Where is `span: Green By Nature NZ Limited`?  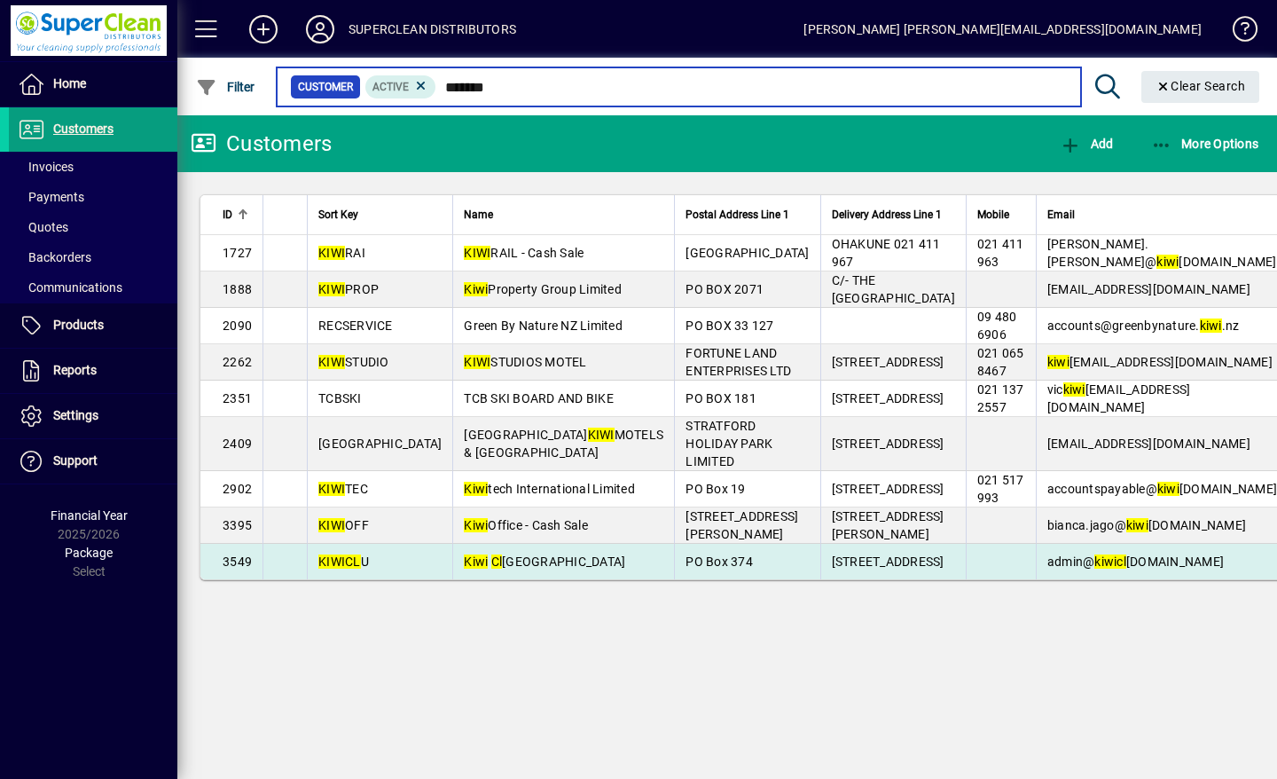 span: Green By Nature NZ Limited is located at coordinates (543, 326).